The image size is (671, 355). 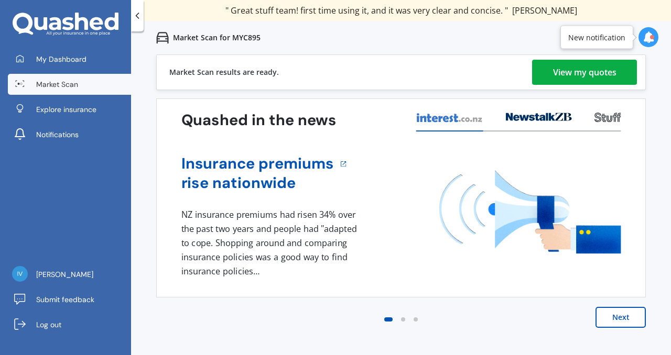 I want to click on span: My Dashboard, so click(x=61, y=59).